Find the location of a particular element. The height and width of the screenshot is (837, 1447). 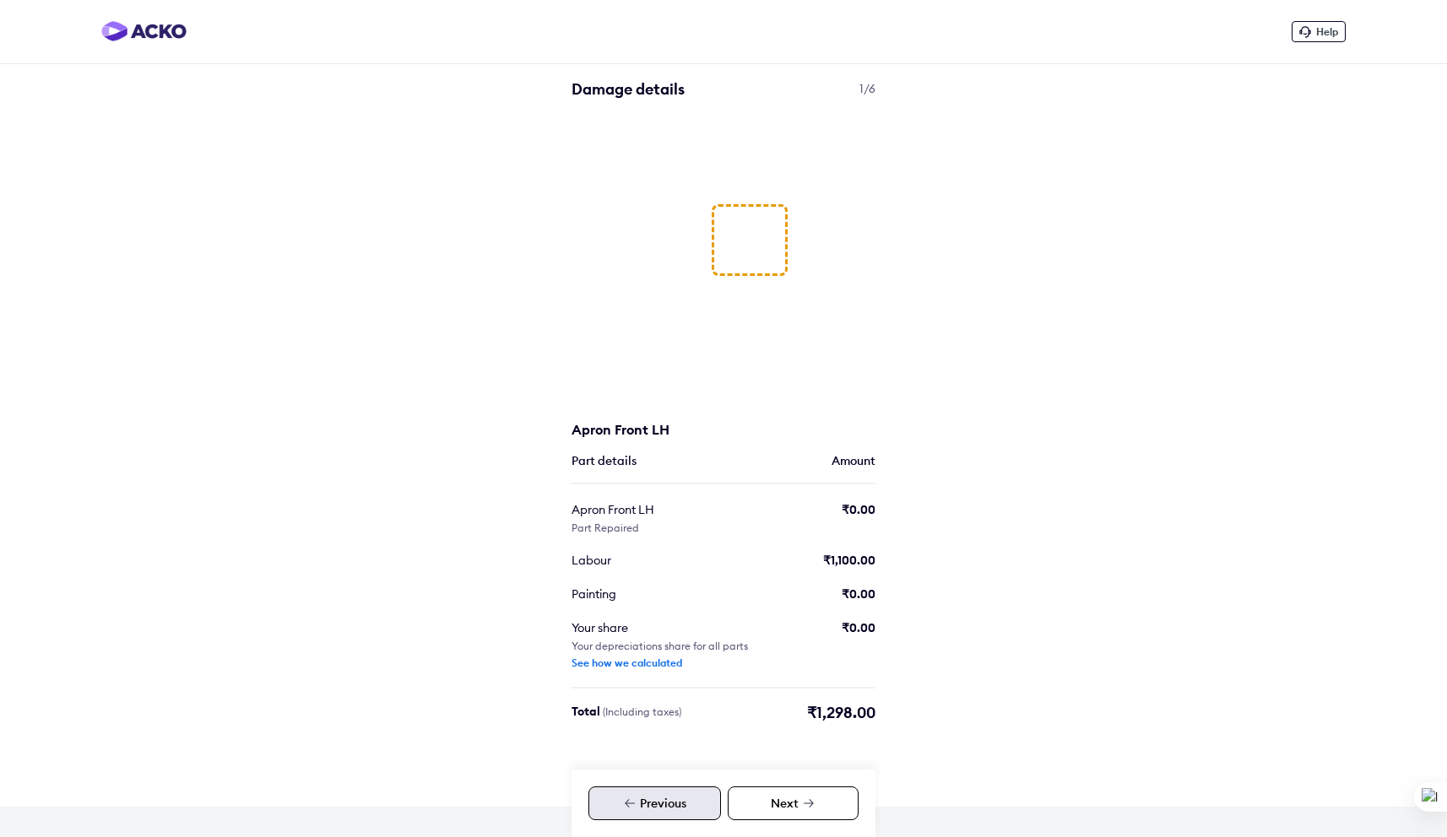

div: Amount is located at coordinates (853, 461).